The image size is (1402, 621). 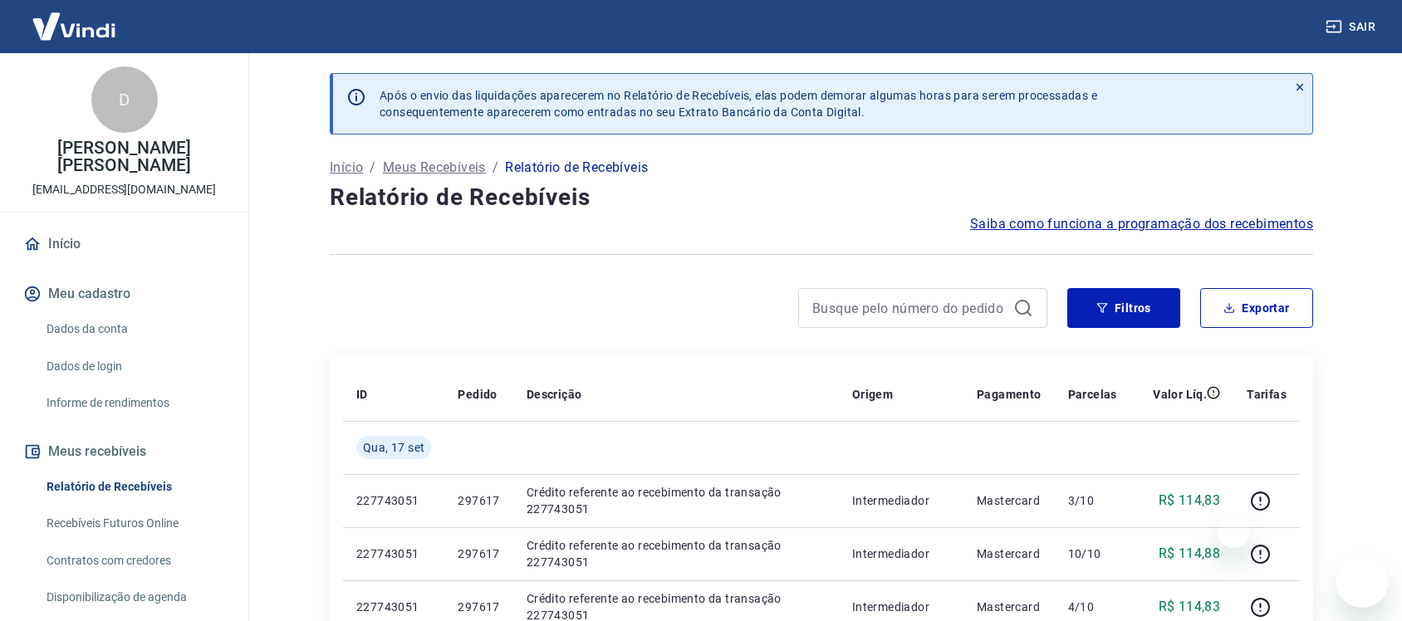 What do you see at coordinates (1352, 27) in the screenshot?
I see `button: Sair` at bounding box center [1352, 27].